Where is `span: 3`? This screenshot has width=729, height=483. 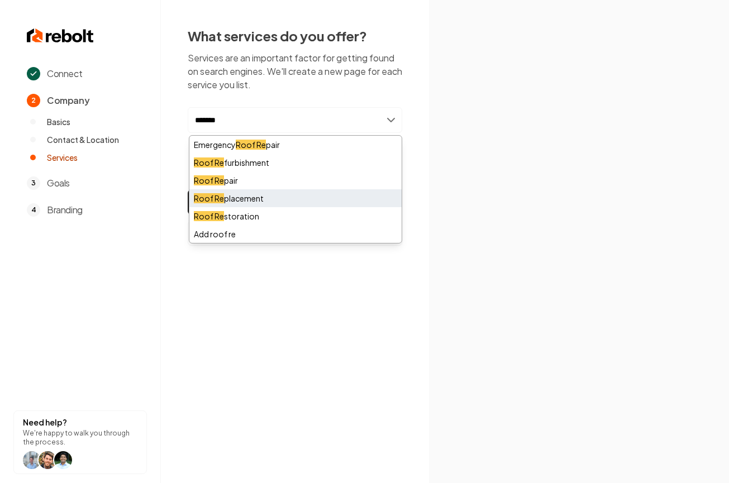
span: 3 is located at coordinates (34, 183).